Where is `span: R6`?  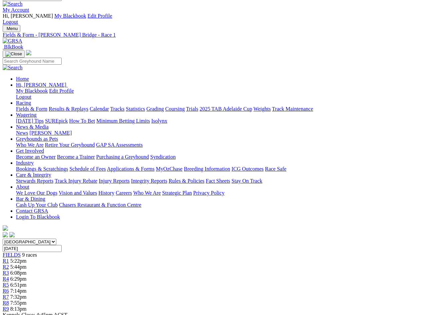 span: R6 is located at coordinates (6, 291).